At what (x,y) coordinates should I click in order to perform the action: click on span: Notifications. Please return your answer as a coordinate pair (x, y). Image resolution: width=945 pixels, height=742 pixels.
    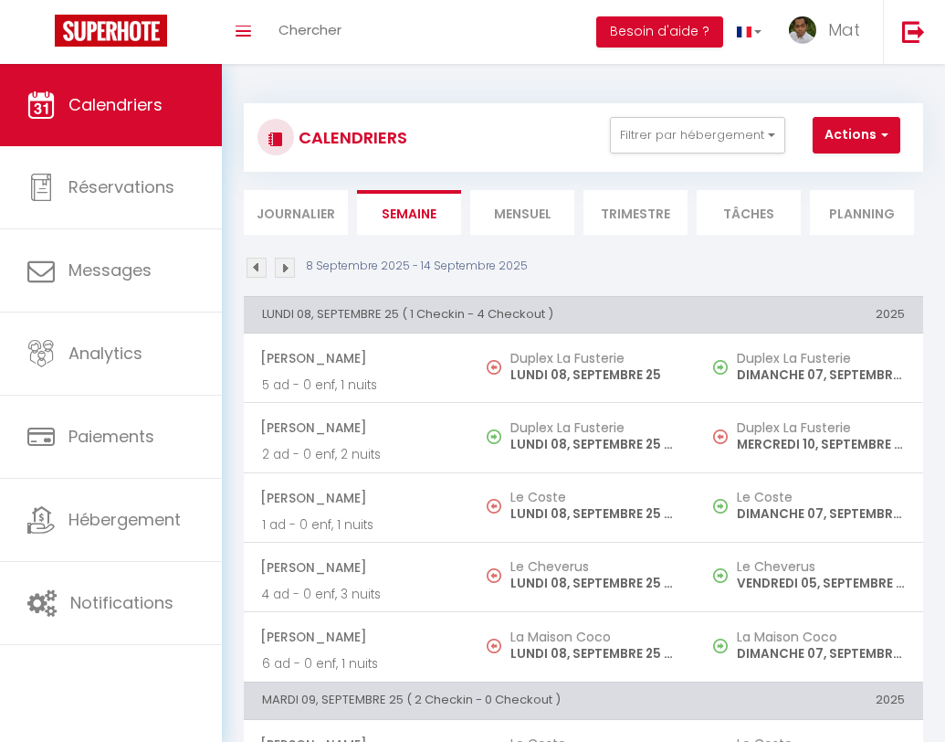
    Looking at the image, I should click on (121, 602).